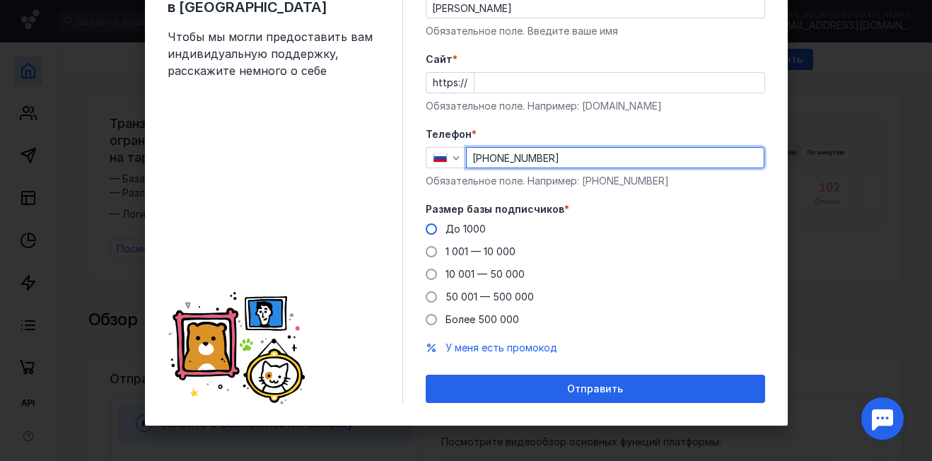 This screenshot has width=932, height=461. What do you see at coordinates (448, 134) in the screenshot?
I see `span: Телефон` at bounding box center [448, 134].